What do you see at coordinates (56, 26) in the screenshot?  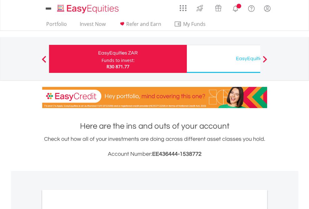 I see `a: Portfolio` at bounding box center [56, 26].